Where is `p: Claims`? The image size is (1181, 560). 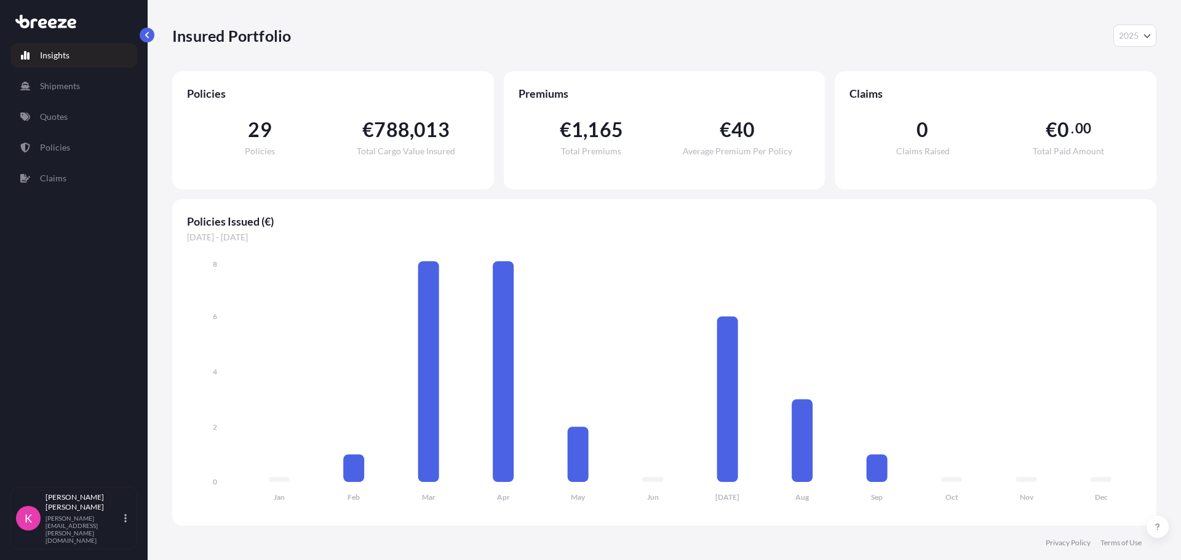
p: Claims is located at coordinates (53, 178).